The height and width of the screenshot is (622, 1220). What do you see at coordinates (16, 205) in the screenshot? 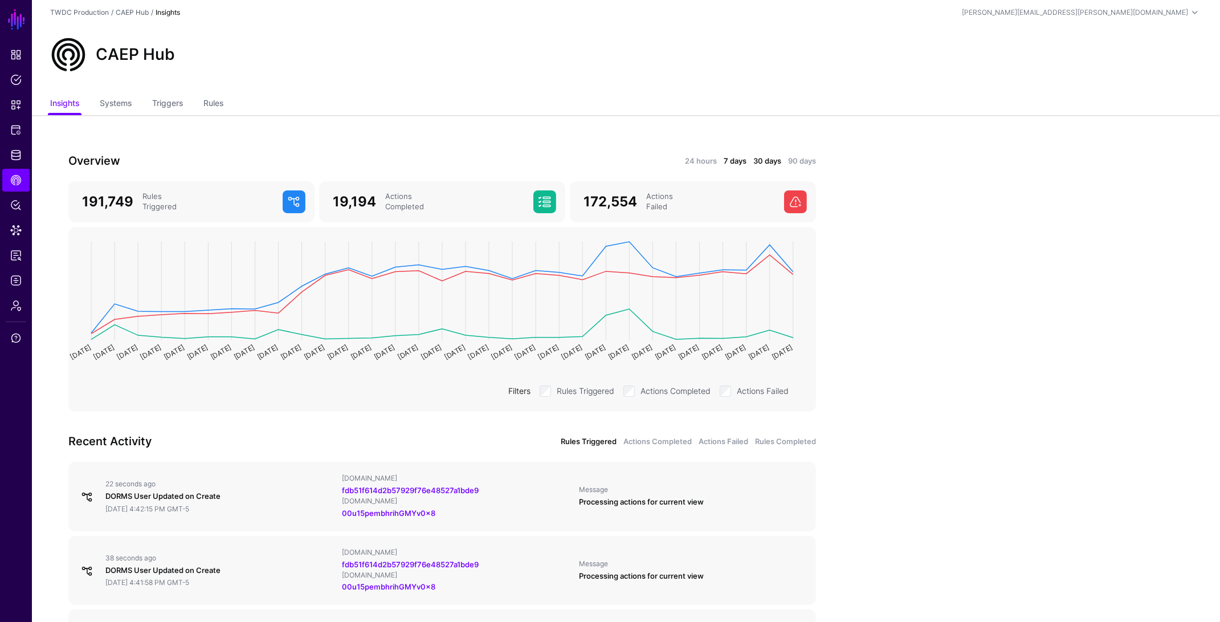
I see `span: Policy Lens` at bounding box center [16, 205].